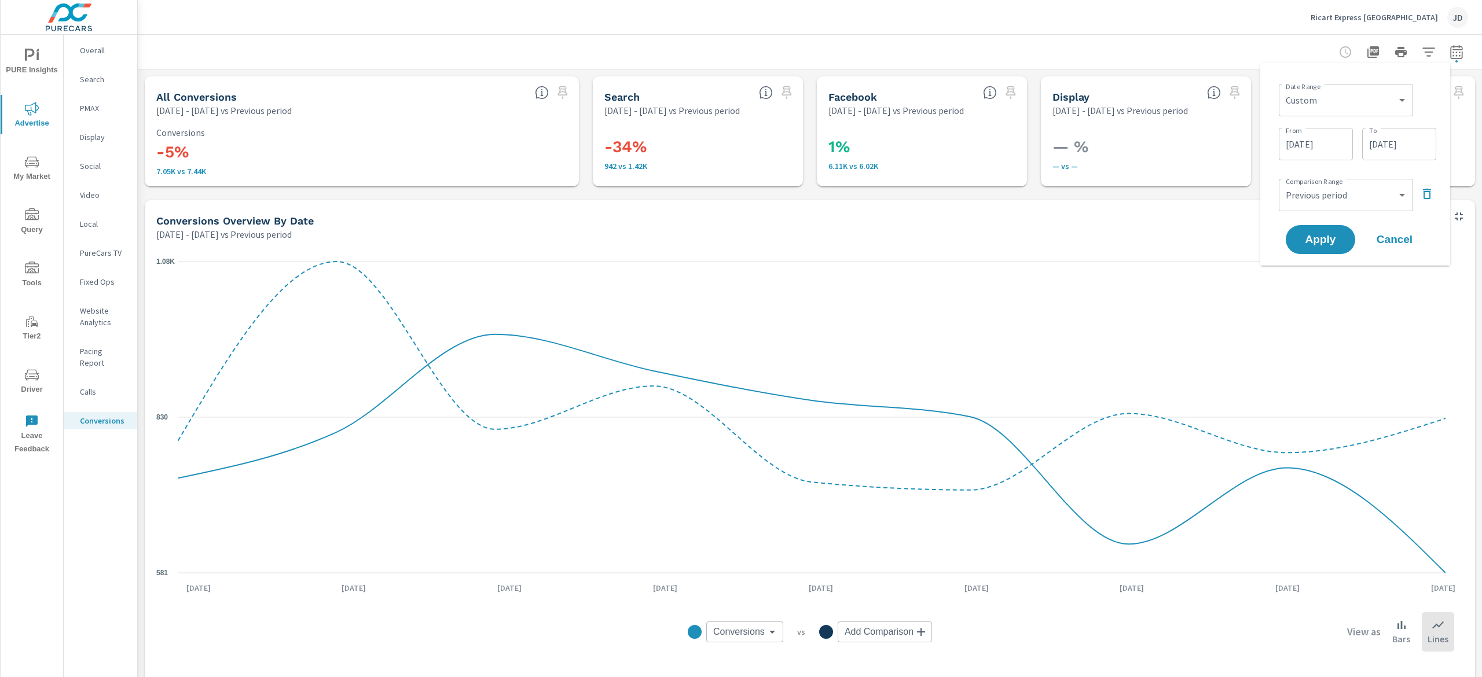 This screenshot has width=1482, height=677. What do you see at coordinates (104, 357) in the screenshot?
I see `p: Pacing Report` at bounding box center [104, 357].